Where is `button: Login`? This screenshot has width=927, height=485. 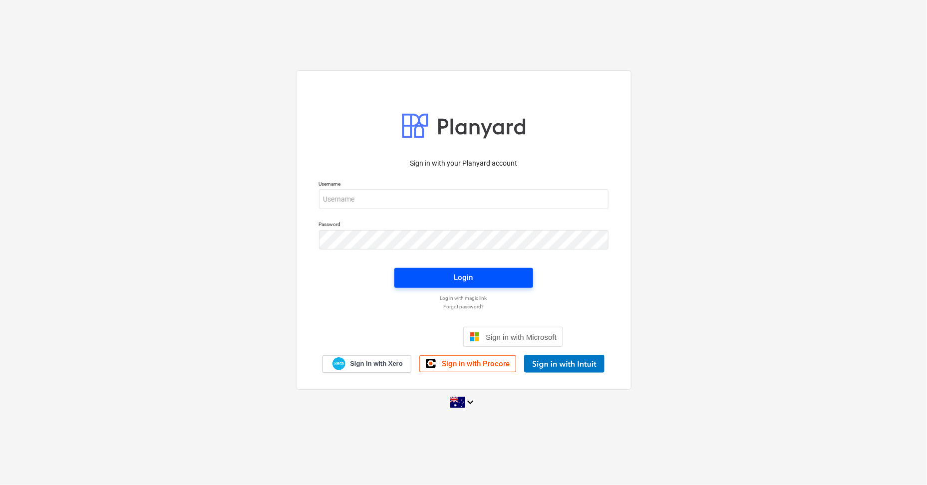
button: Login is located at coordinates (464, 278).